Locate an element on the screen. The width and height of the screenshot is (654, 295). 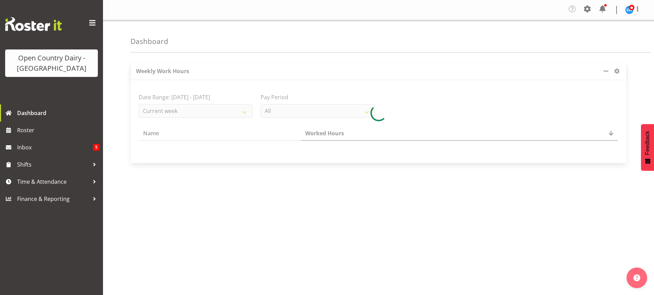
span: Shifts is located at coordinates (53, 165).